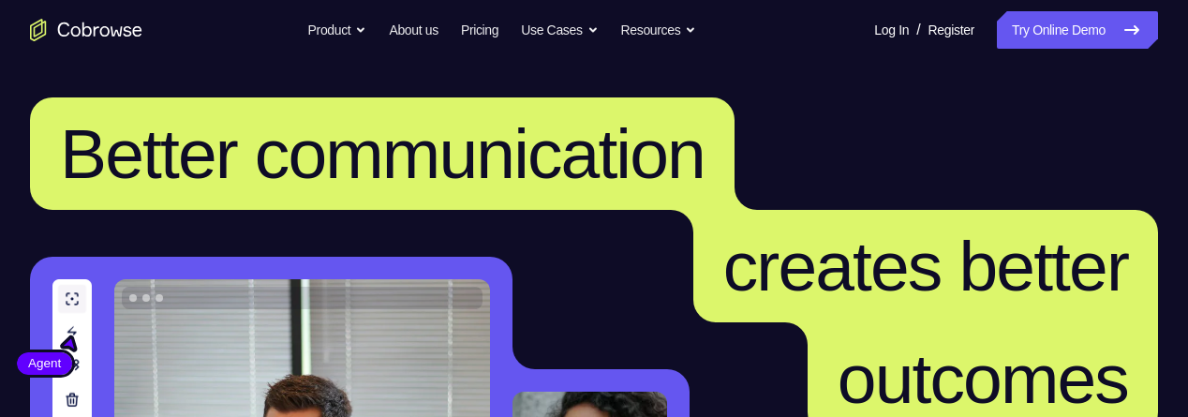 The height and width of the screenshot is (417, 1188). What do you see at coordinates (413, 30) in the screenshot?
I see `a: About us` at bounding box center [413, 30].